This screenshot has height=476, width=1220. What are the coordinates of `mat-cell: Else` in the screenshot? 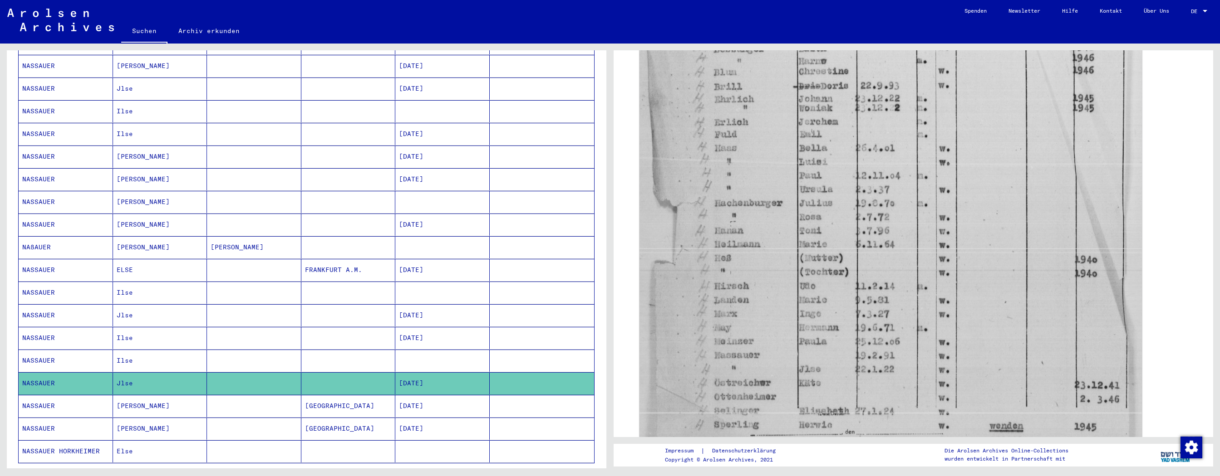 It's located at (160, 451).